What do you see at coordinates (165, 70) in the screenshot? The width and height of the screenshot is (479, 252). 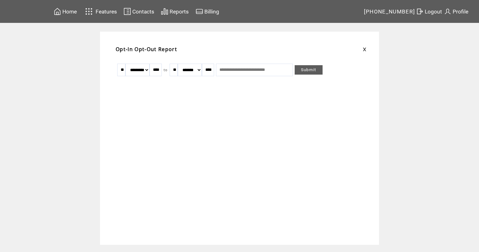 I see `span: to` at bounding box center [165, 70].